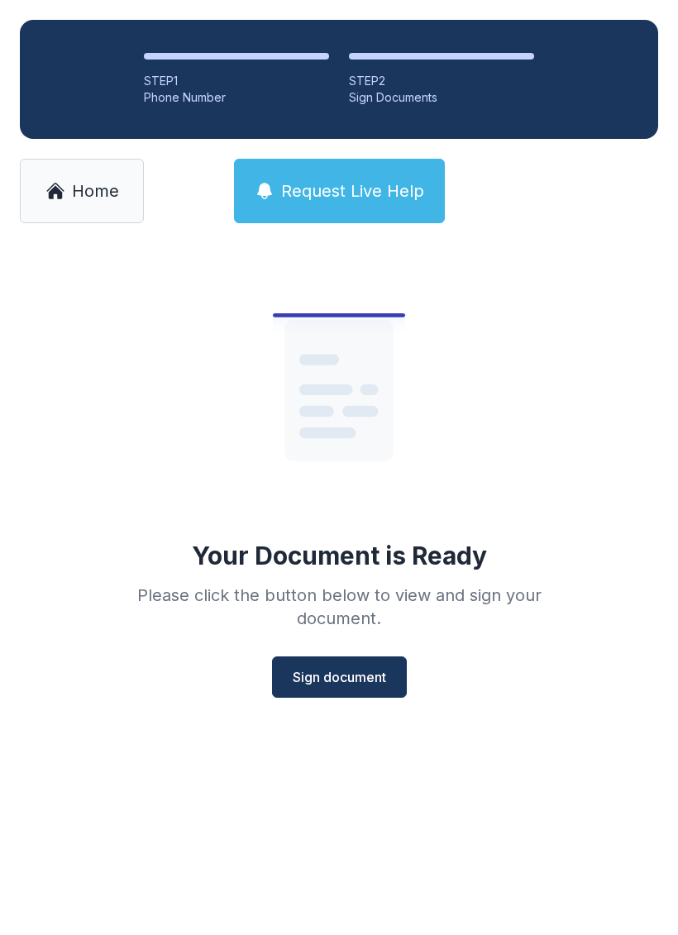 The width and height of the screenshot is (678, 935). I want to click on div: STEP 2, so click(441, 81).